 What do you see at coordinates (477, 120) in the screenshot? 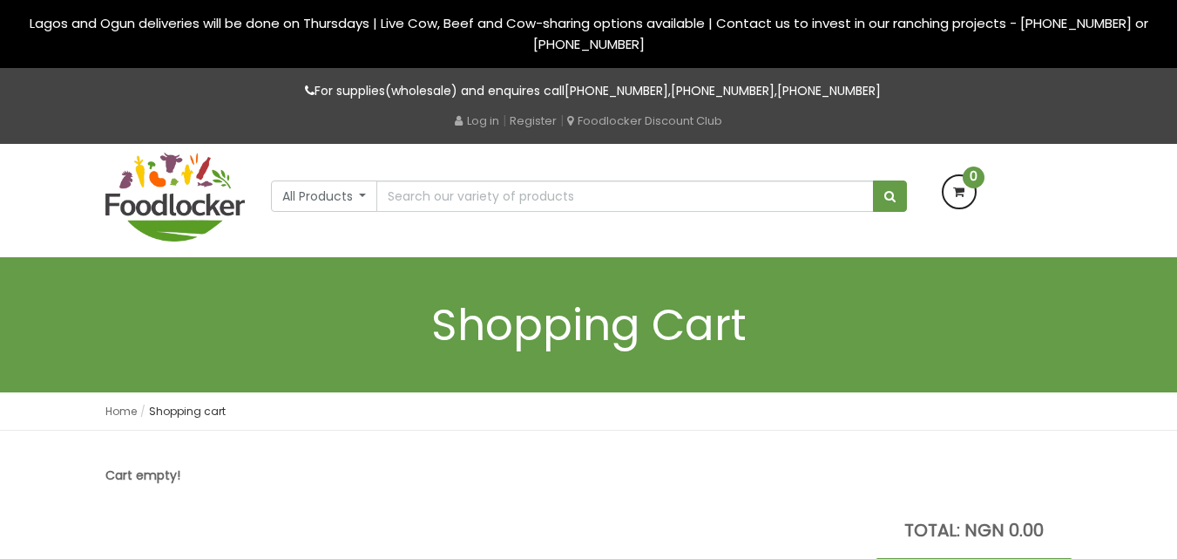
I see `a: Log in` at bounding box center [477, 120].